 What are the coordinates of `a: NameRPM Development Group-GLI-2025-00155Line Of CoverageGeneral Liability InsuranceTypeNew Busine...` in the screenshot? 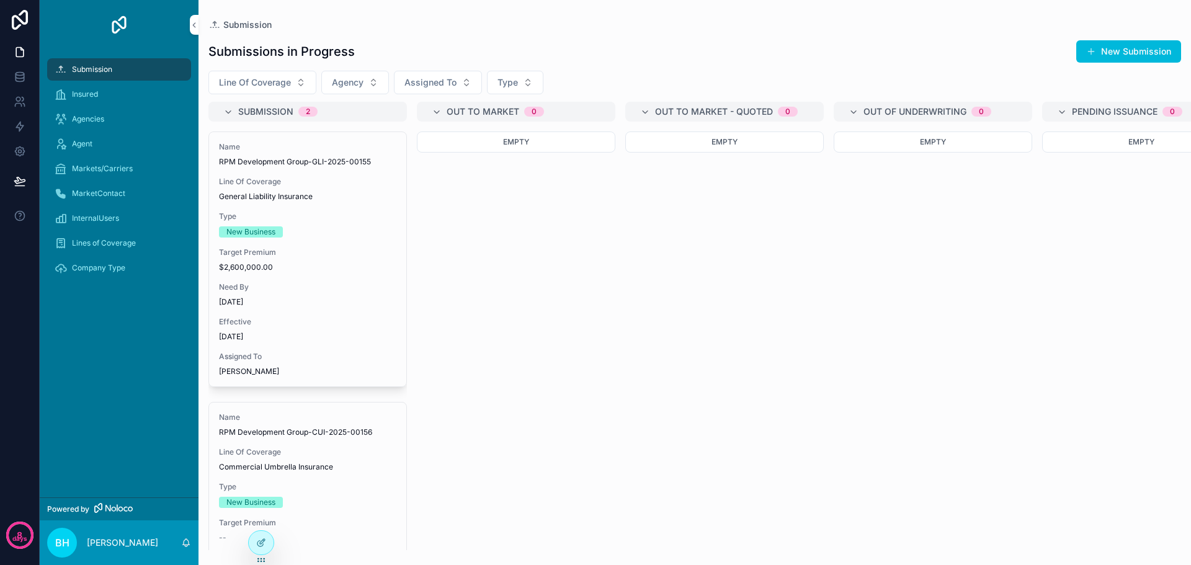 It's located at (308, 259).